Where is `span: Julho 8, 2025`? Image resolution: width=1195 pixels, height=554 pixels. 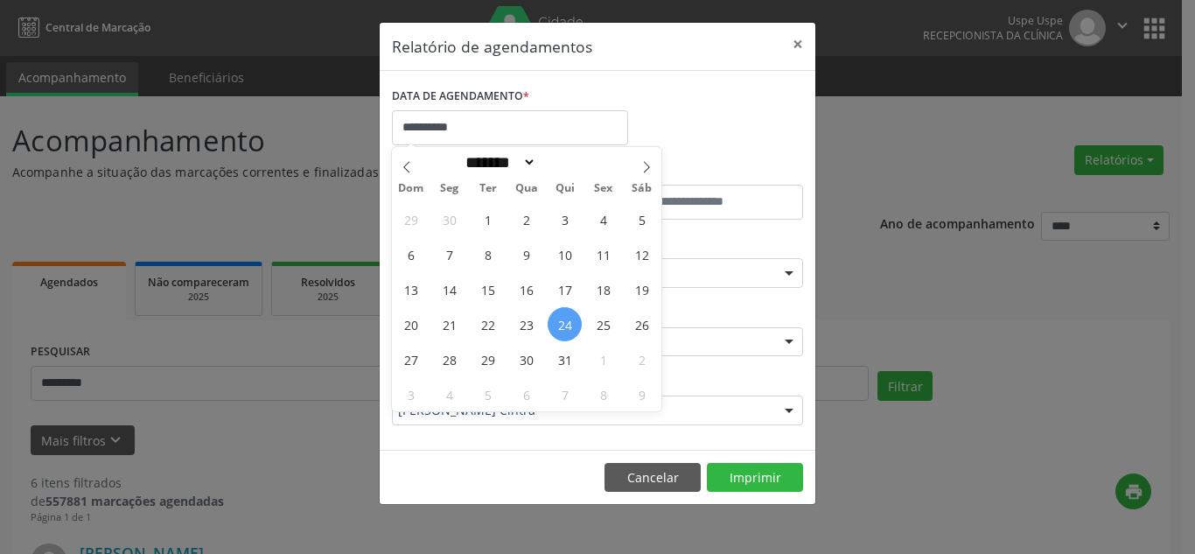
span: Julho 8, 2025 is located at coordinates (487, 254).